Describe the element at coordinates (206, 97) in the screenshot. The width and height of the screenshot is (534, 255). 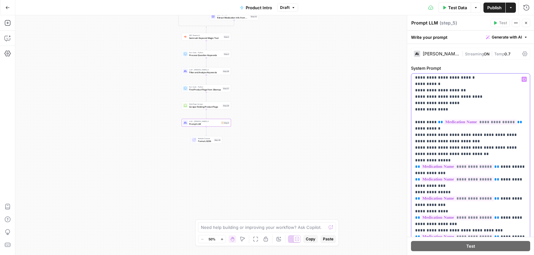
I see `g: Edge from step_37 to step_38` at that location.